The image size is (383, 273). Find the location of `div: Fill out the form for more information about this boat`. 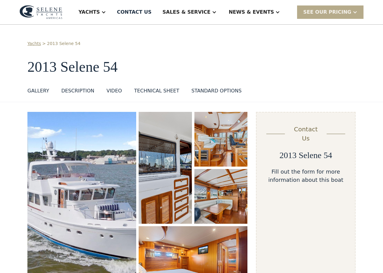

div: Fill out the form for more information about this boat is located at coordinates (305, 176).